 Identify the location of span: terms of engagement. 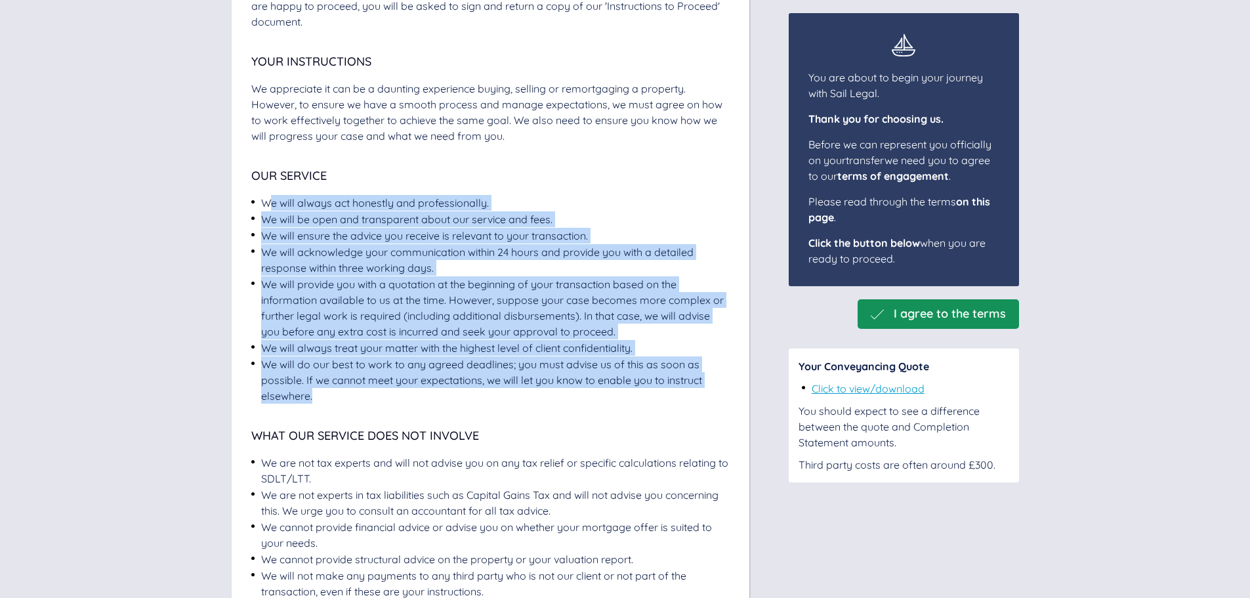
(893, 176).